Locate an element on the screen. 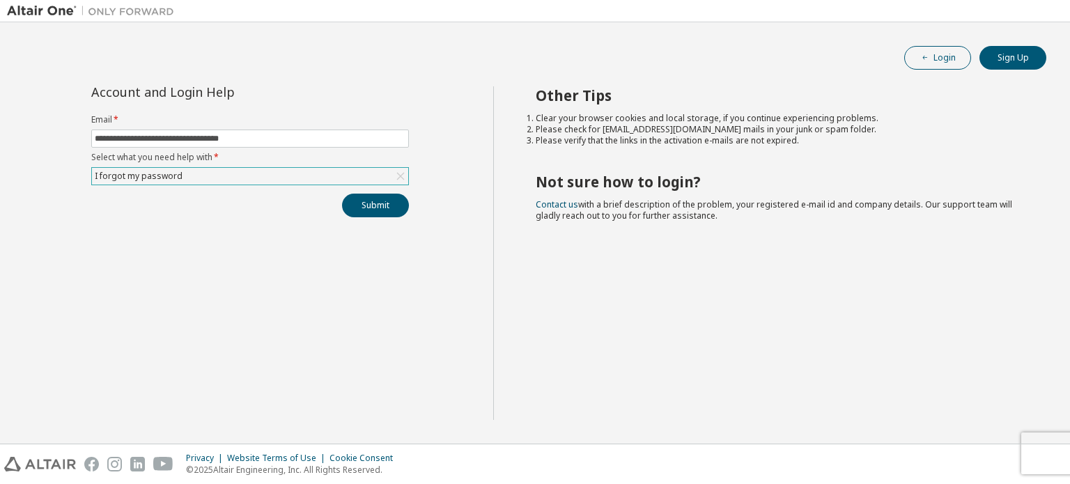 The height and width of the screenshot is (484, 1070). label: Email is located at coordinates (250, 120).